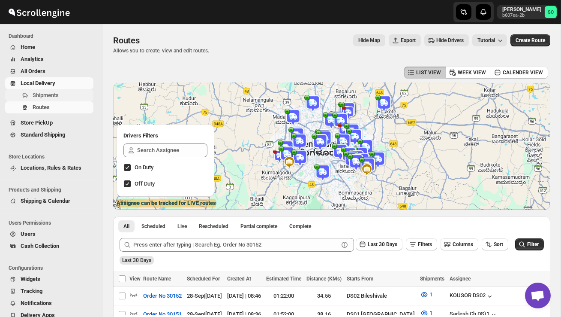 The image size is (561, 317). I want to click on span: Order No 30152, so click(163, 296).